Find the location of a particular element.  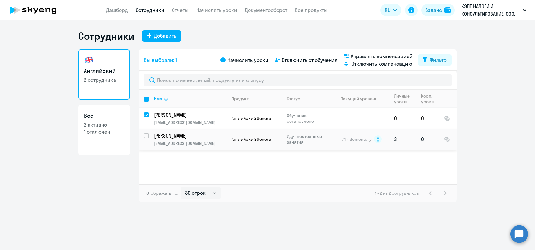

a: Английский2 сотрудника is located at coordinates (104, 74).